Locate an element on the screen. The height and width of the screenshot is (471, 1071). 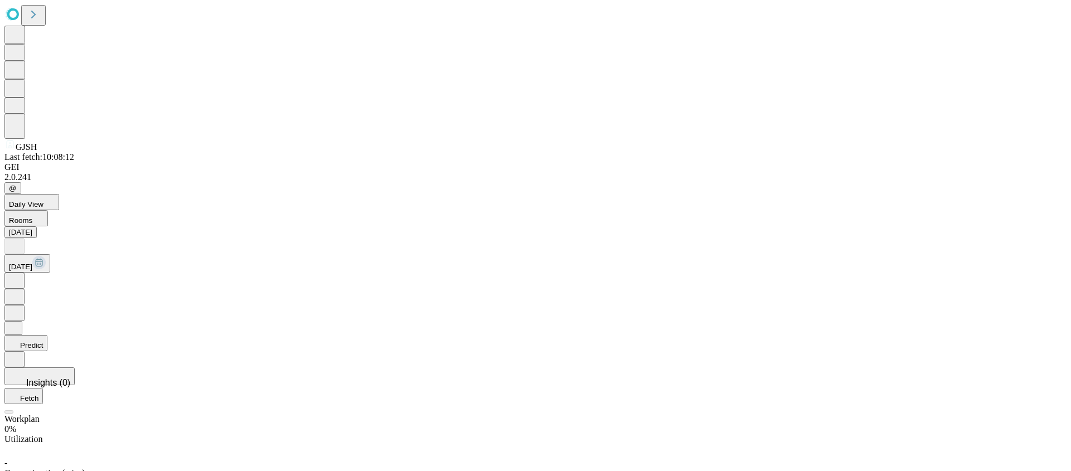
button: Rooms is located at coordinates (26, 218).